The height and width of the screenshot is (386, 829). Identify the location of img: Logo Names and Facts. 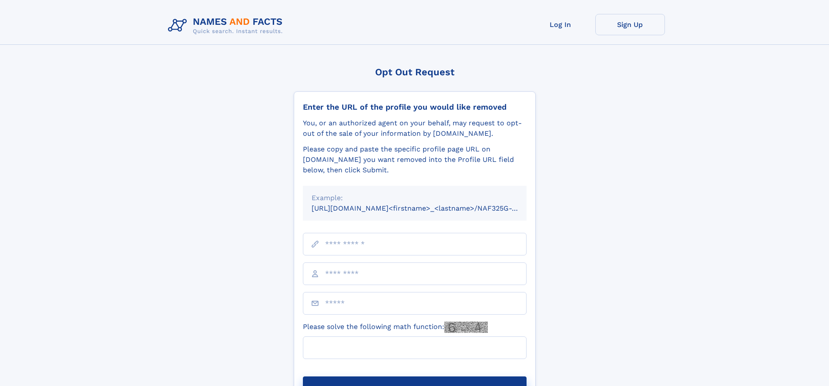
(227, 26).